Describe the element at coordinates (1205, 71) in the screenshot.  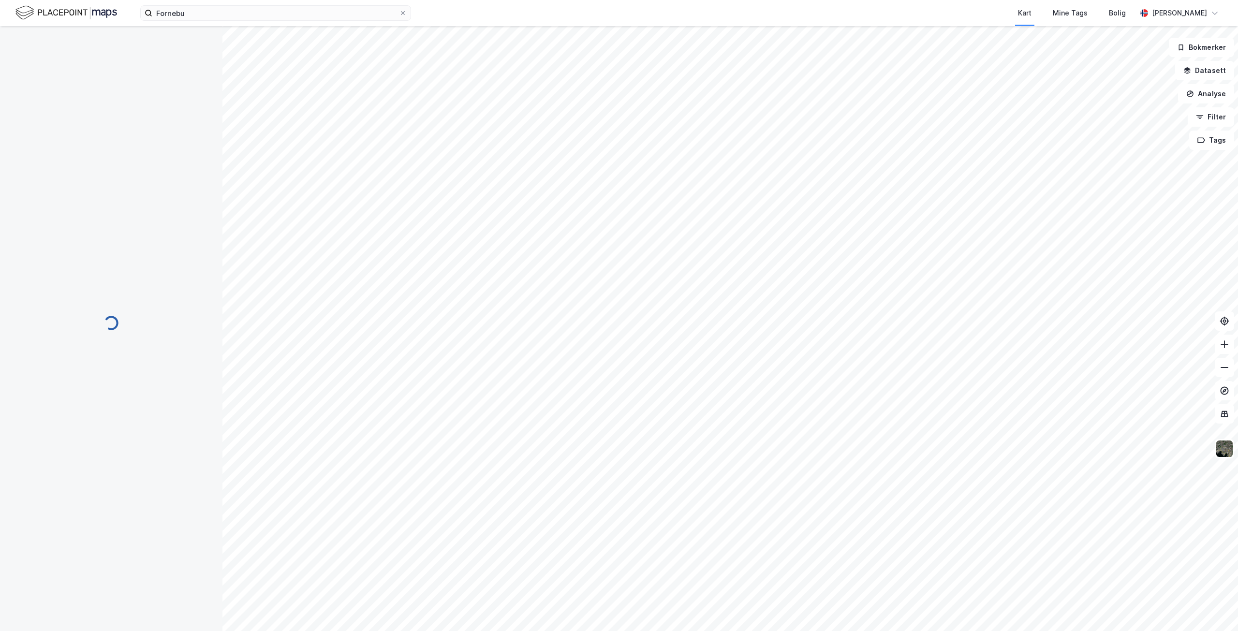
I see `button: Datasett` at that location.